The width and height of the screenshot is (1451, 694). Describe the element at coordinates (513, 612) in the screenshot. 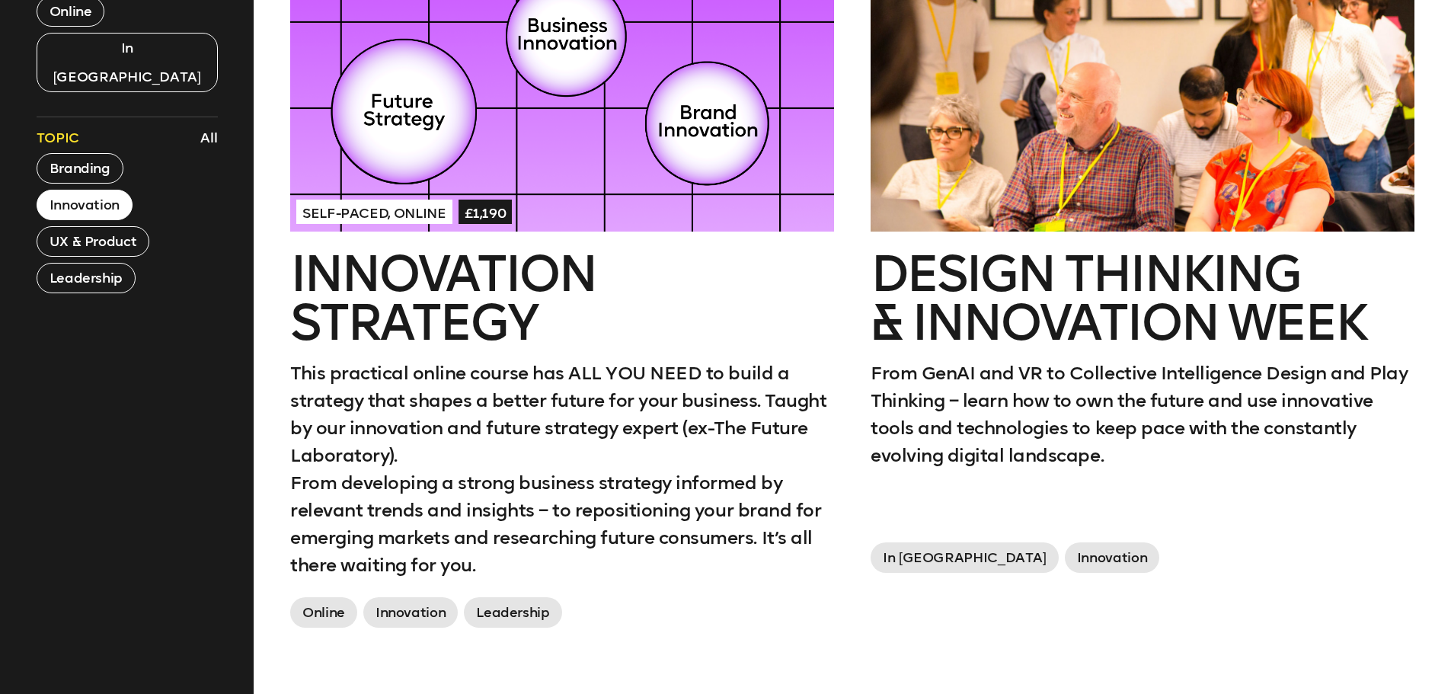

I see `span: Leadership` at that location.